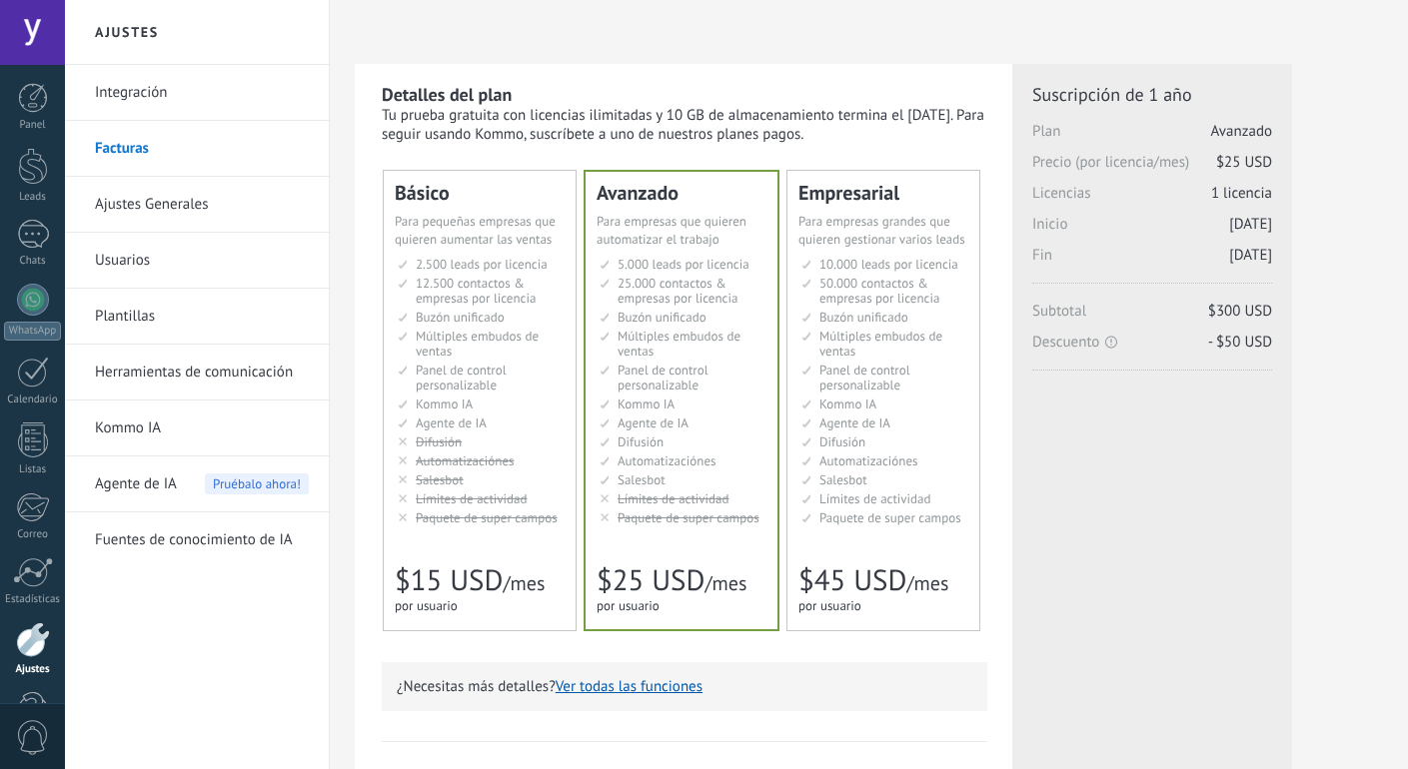 The height and width of the screenshot is (769, 1408). I want to click on li: Integración, so click(197, 93).